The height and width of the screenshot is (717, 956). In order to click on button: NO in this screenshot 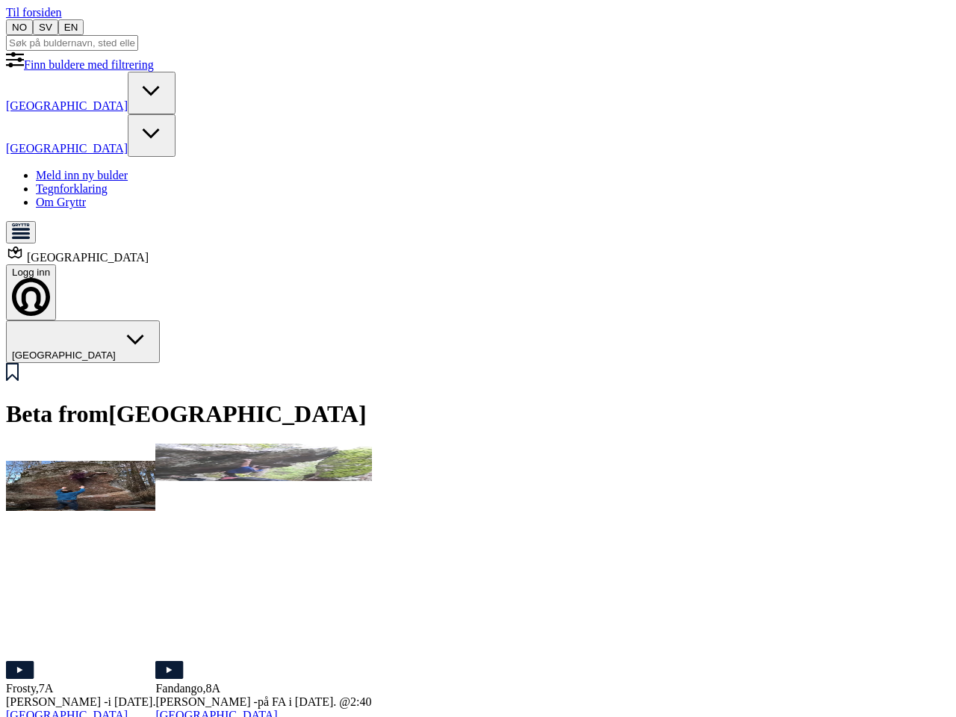, I will do `click(19, 27)`.